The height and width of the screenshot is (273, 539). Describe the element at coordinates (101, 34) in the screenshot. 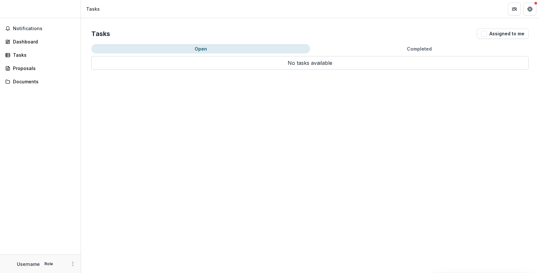

I see `h2: Tasks` at that location.